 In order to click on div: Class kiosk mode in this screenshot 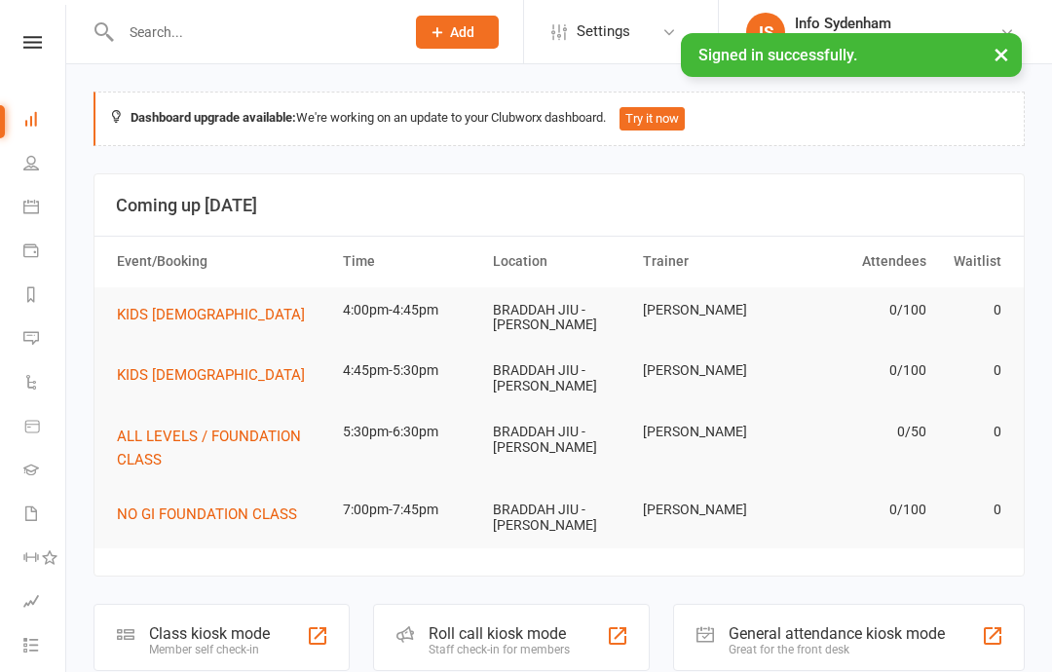, I will do `click(209, 633)`.